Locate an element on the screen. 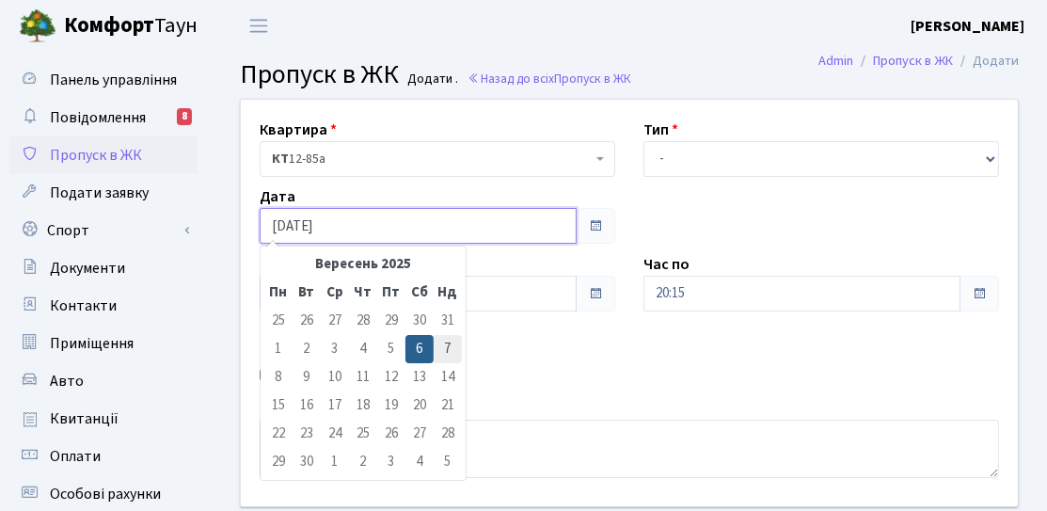  td: 19 is located at coordinates (391, 405).